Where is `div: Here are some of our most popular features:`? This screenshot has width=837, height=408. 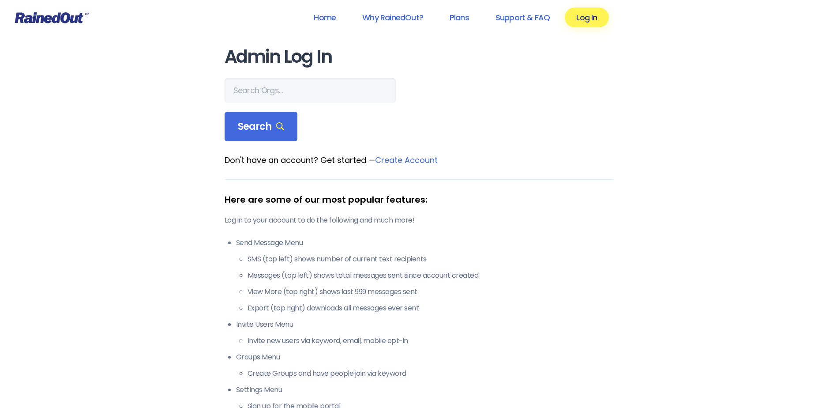 div: Here are some of our most popular features: is located at coordinates (419, 200).